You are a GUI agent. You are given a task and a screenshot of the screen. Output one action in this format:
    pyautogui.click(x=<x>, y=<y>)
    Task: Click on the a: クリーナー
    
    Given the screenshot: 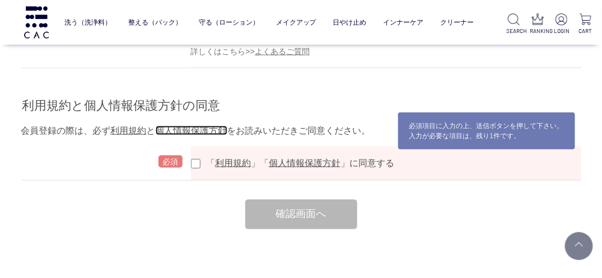 What is the action you would take?
    pyautogui.click(x=457, y=22)
    